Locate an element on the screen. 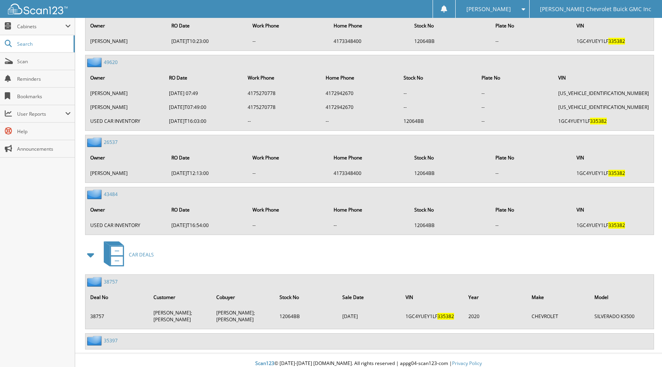 The image size is (662, 367). td: 38757 is located at coordinates (117, 316).